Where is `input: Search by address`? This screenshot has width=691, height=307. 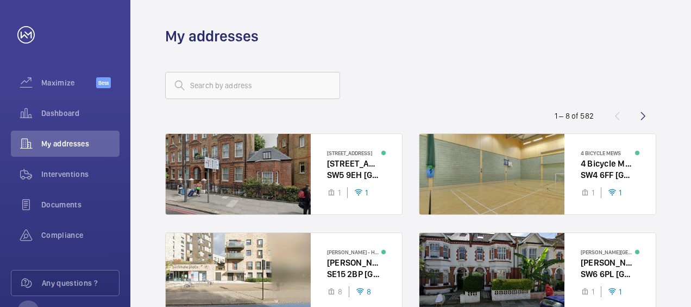 input: Search by address is located at coordinates (253, 85).